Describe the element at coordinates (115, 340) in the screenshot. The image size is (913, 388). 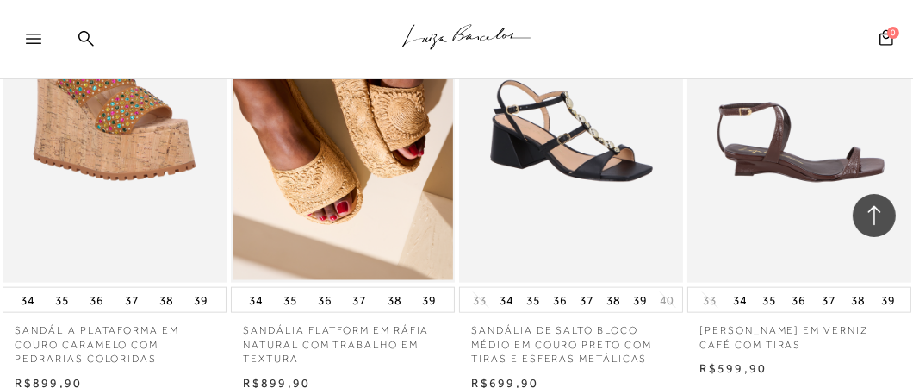
I see `p: SANDÁLIA PLATAFORMA EM COURO CARAMELO COM PEDRARIAS COLORIDAS` at that location.